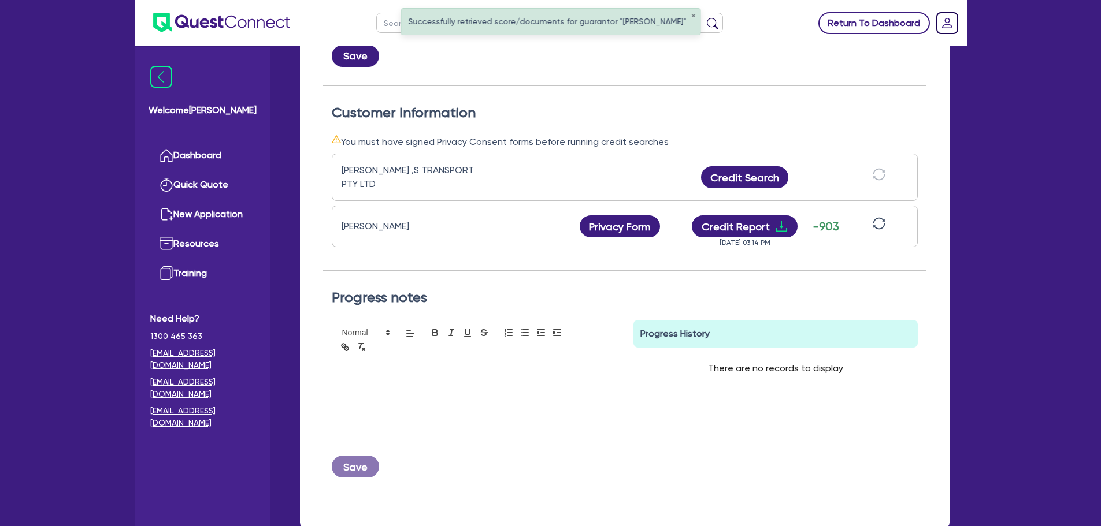 This screenshot has width=1101, height=526. Describe the element at coordinates (166, 214) in the screenshot. I see `img: new-application` at that location.